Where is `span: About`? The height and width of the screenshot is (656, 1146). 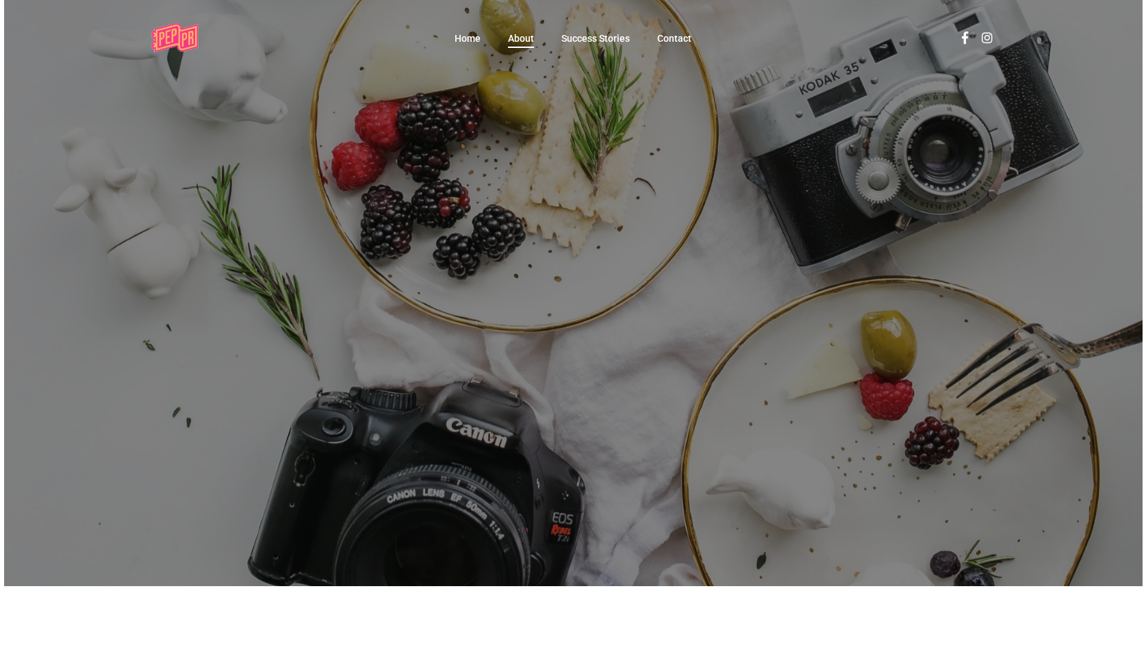
span: About is located at coordinates (521, 38).